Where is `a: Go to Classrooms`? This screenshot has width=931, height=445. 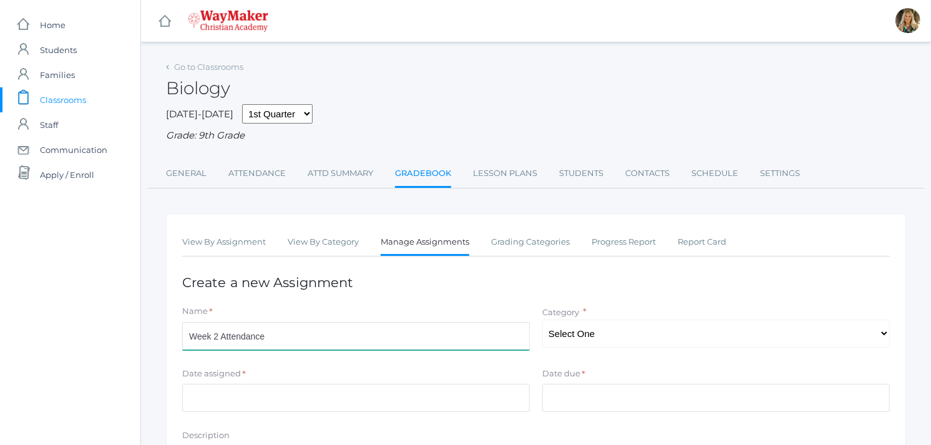 a: Go to Classrooms is located at coordinates (208, 67).